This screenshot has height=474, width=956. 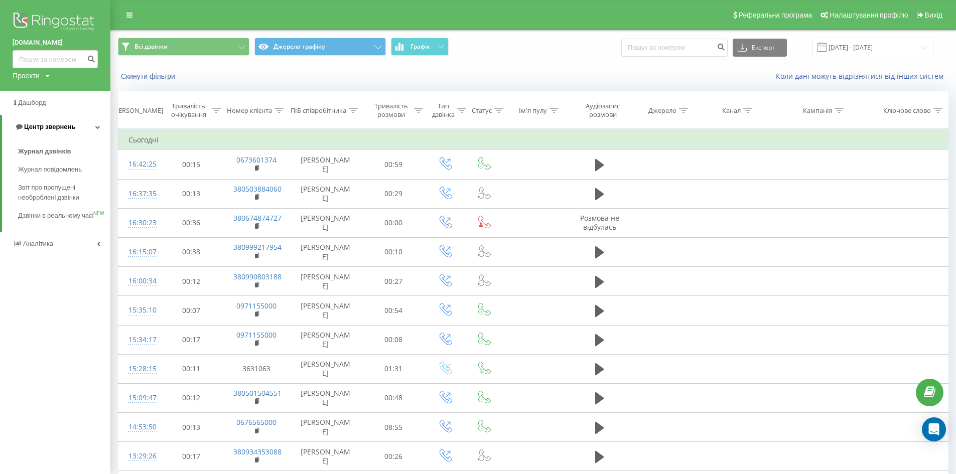 I want to click on div: Тривалість розмови, so click(x=391, y=110).